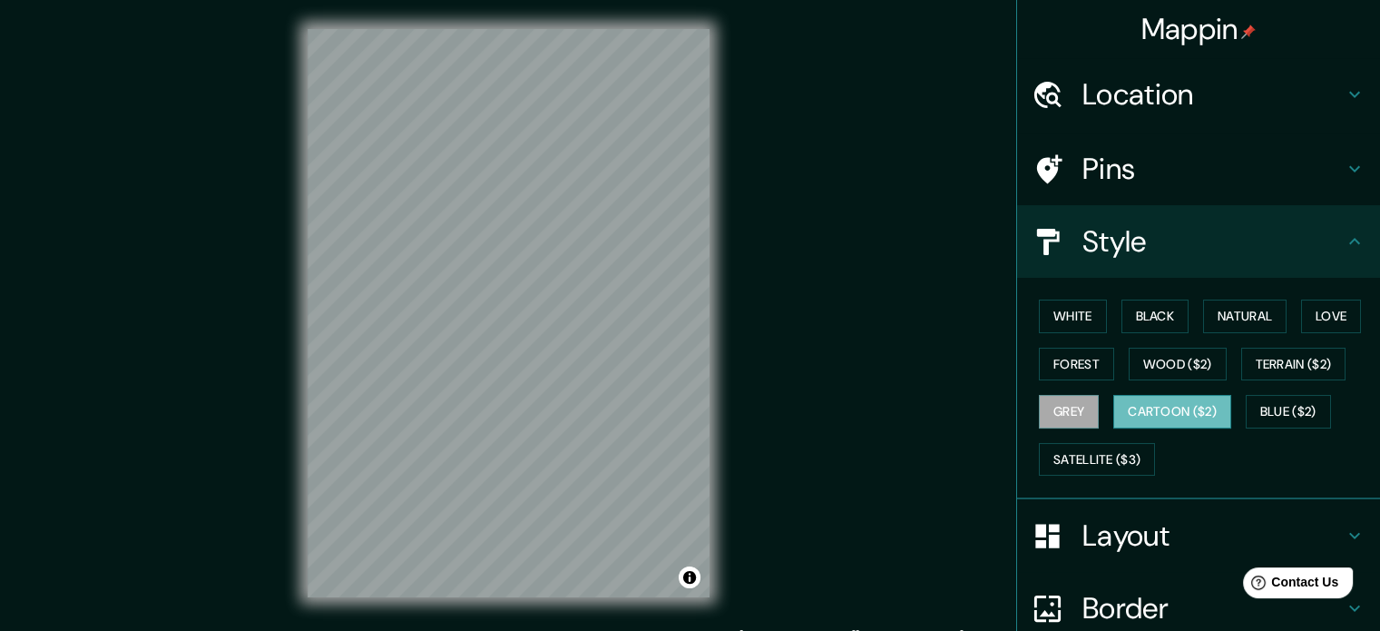  I want to click on button: White, so click(1073, 316).